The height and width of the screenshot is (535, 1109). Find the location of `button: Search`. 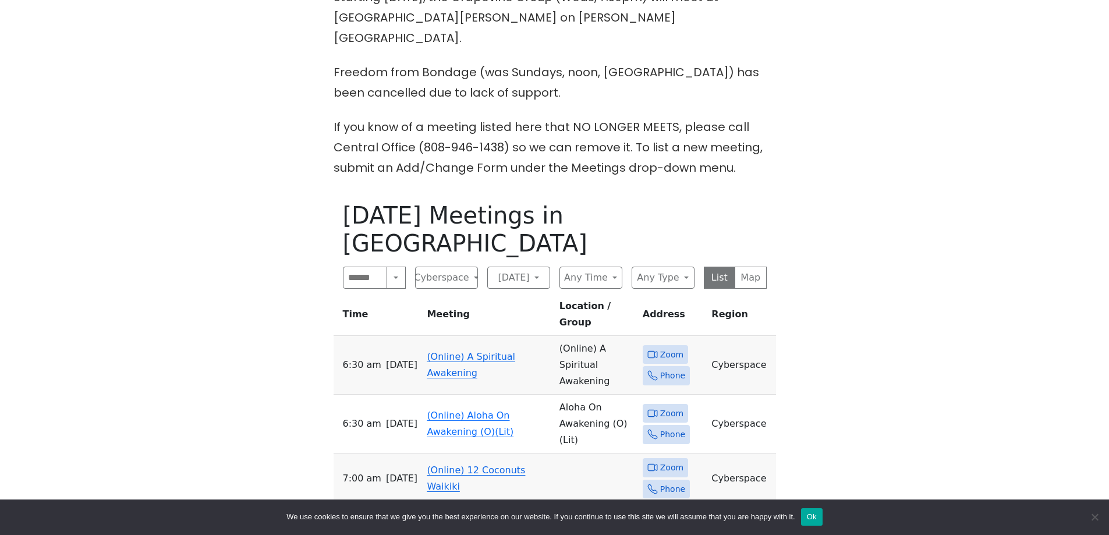

button: Search is located at coordinates (396, 278).